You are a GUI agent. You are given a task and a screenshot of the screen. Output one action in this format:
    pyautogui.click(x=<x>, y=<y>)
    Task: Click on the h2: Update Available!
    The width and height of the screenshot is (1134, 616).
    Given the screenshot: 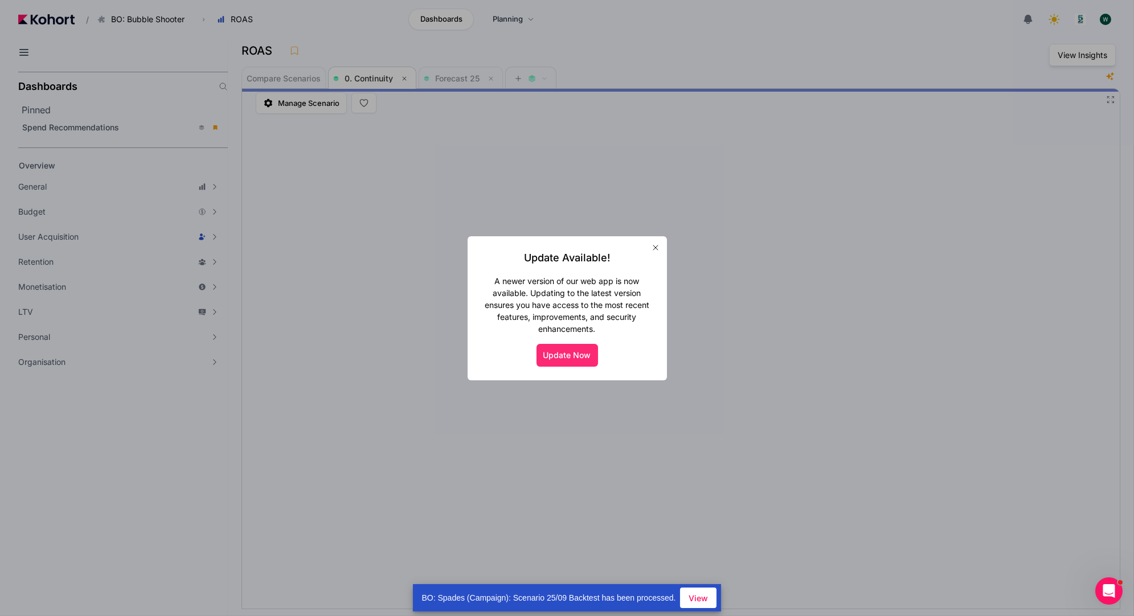 What is the action you would take?
    pyautogui.click(x=567, y=258)
    